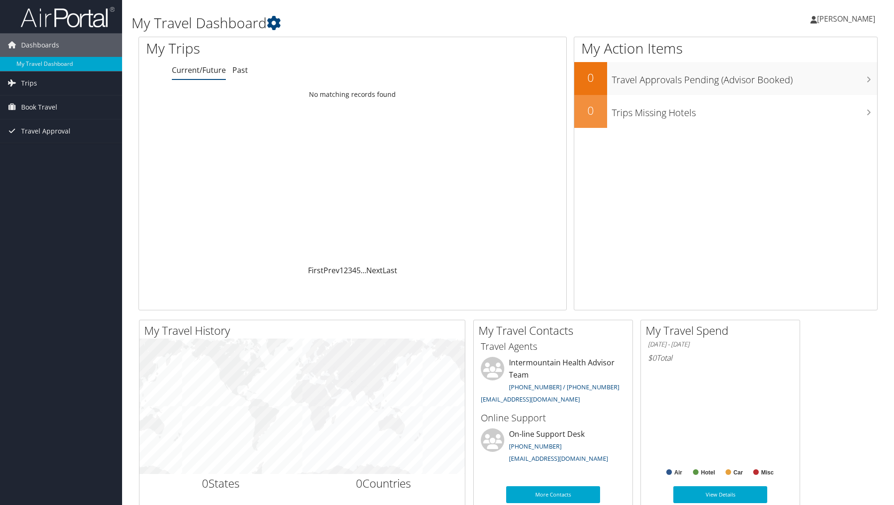  What do you see at coordinates (726, 111) in the screenshot?
I see `a: 0Trips Missing Hotels` at bounding box center [726, 111].